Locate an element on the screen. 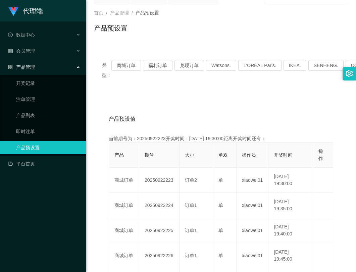 The image size is (356, 272). a: 注单管理 is located at coordinates (48, 99).